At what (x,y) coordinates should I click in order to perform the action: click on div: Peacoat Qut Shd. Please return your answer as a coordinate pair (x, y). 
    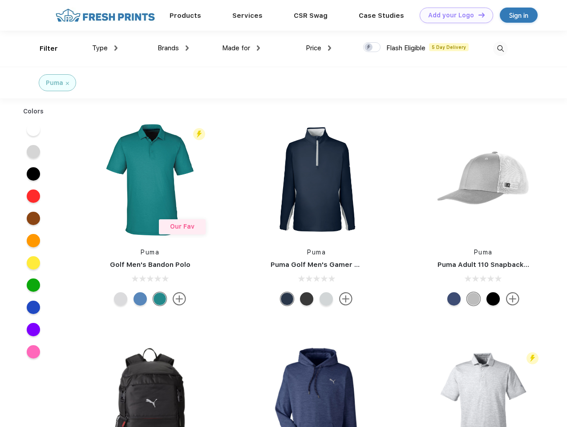
    Looking at the image, I should click on (454, 299).